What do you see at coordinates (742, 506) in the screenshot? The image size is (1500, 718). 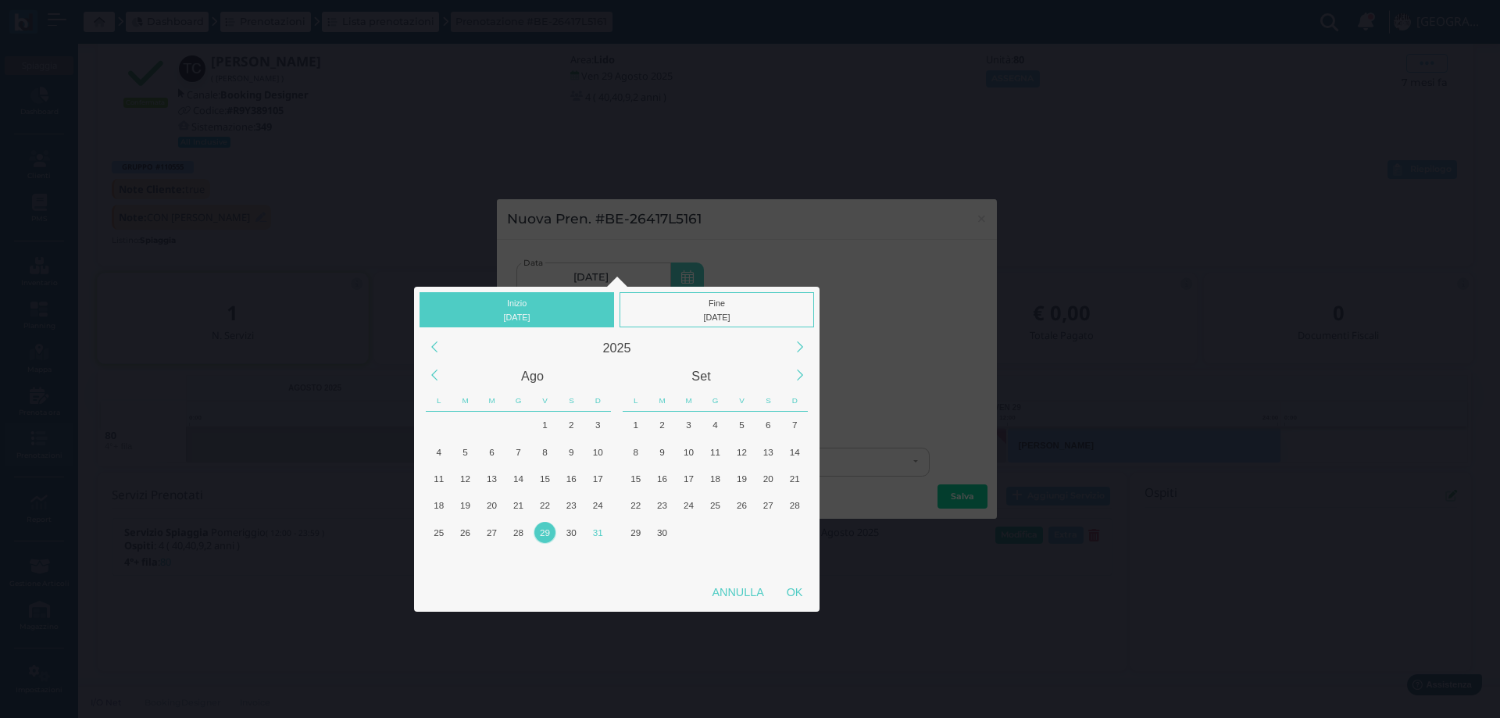 I see `div: Venerdì, Settembre 26` at bounding box center [742, 506].